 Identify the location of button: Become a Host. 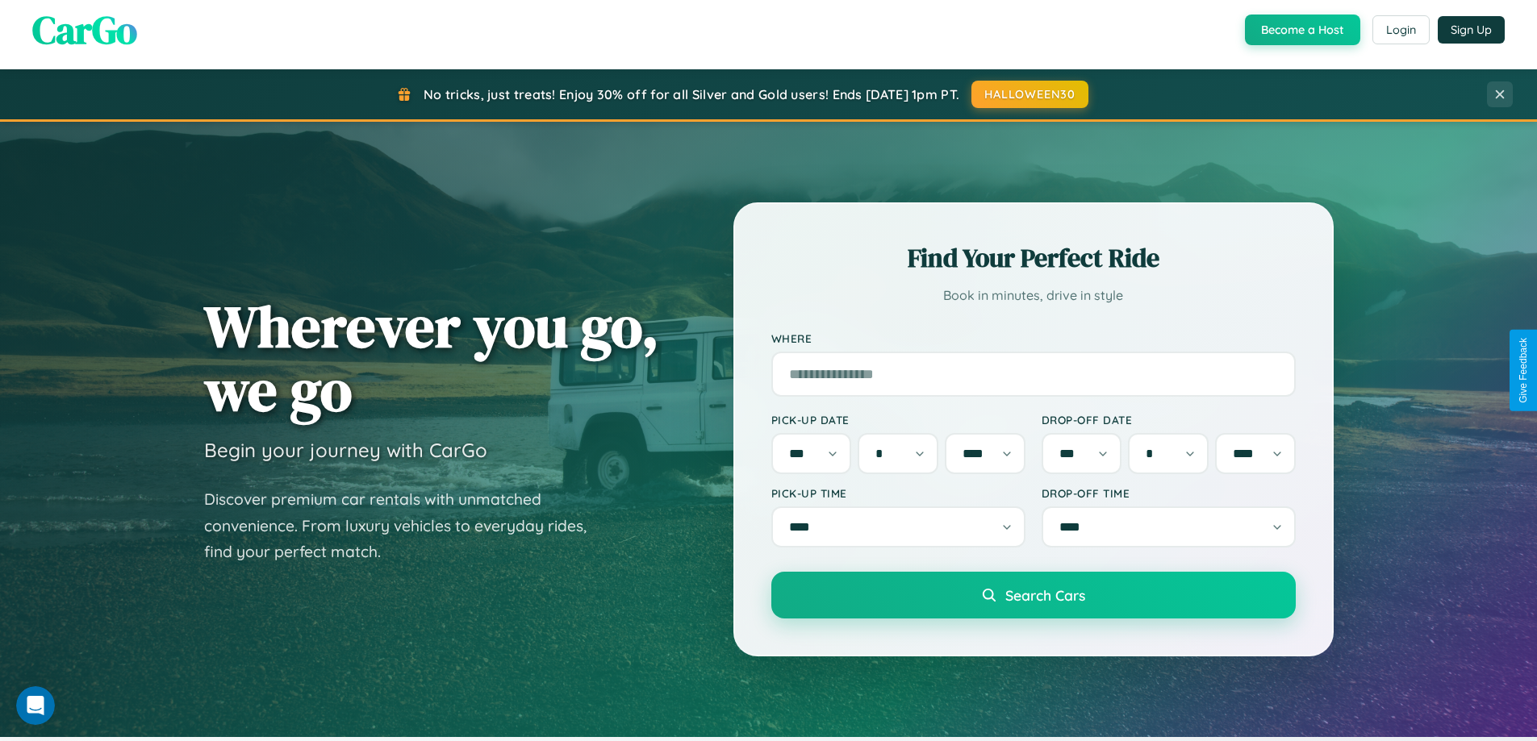
(1302, 30).